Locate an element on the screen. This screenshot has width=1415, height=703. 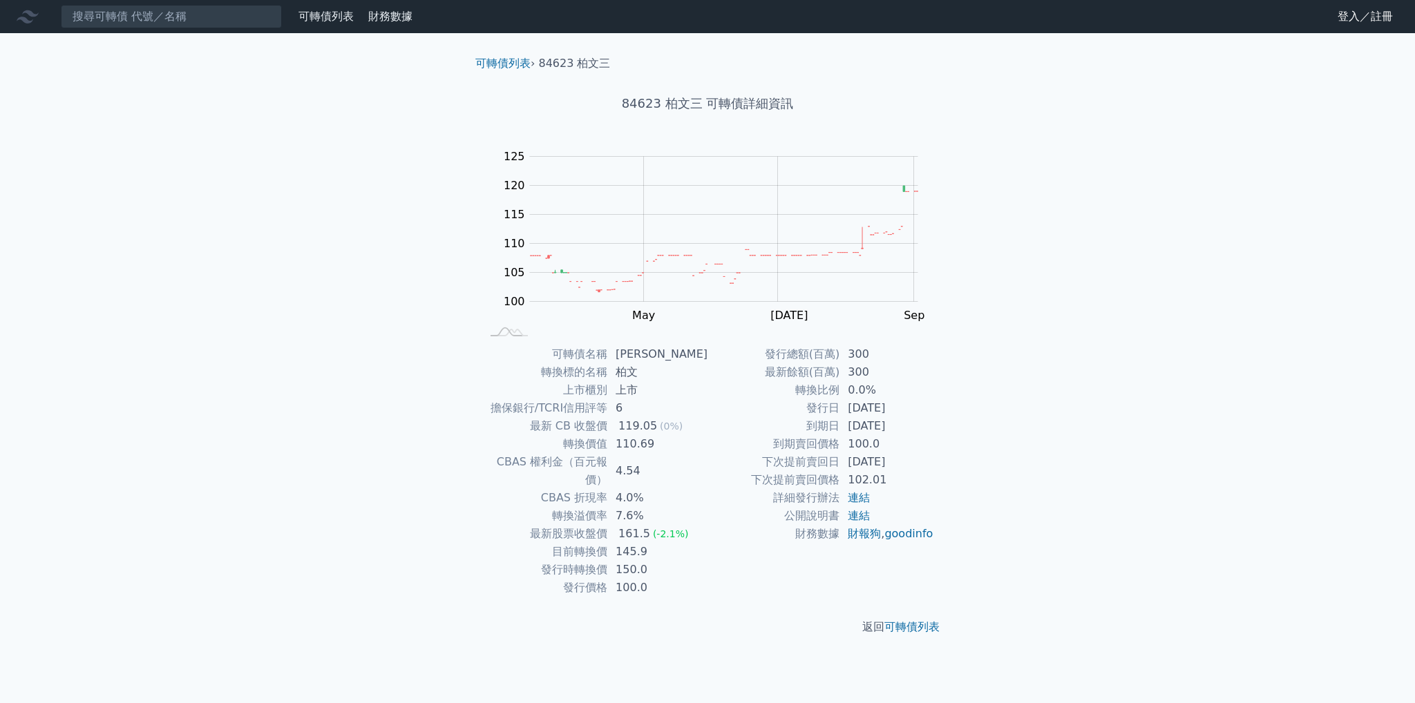
td: 6 is located at coordinates (657, 408).